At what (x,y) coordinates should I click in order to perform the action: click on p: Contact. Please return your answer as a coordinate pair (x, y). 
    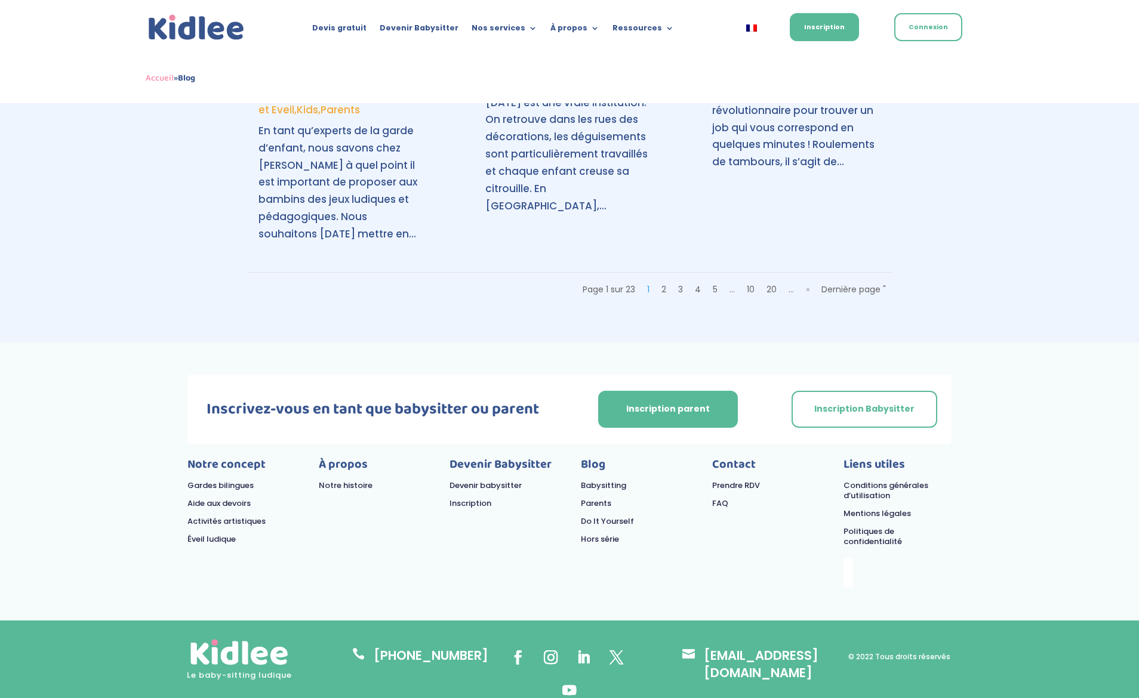
    Looking at the image, I should click on (766, 471).